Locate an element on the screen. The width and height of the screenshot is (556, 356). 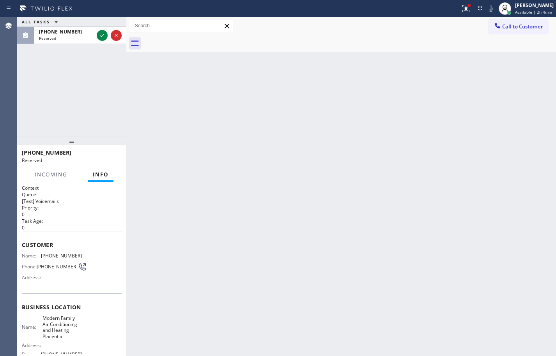
button: Mute is located at coordinates (491, 9).